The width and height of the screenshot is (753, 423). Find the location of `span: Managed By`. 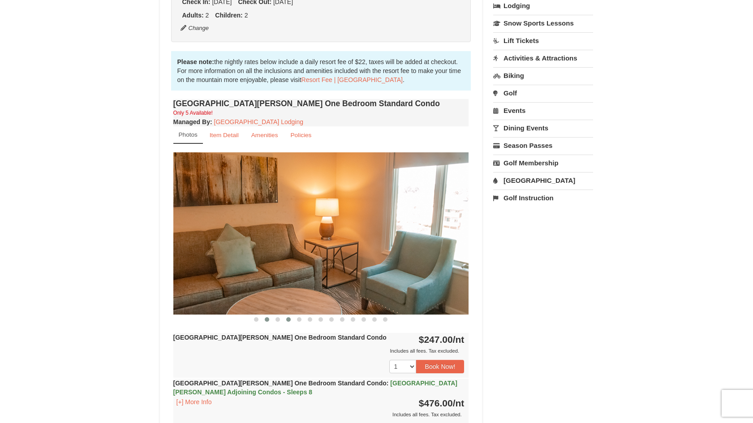

span: Managed By is located at coordinates (192, 122).